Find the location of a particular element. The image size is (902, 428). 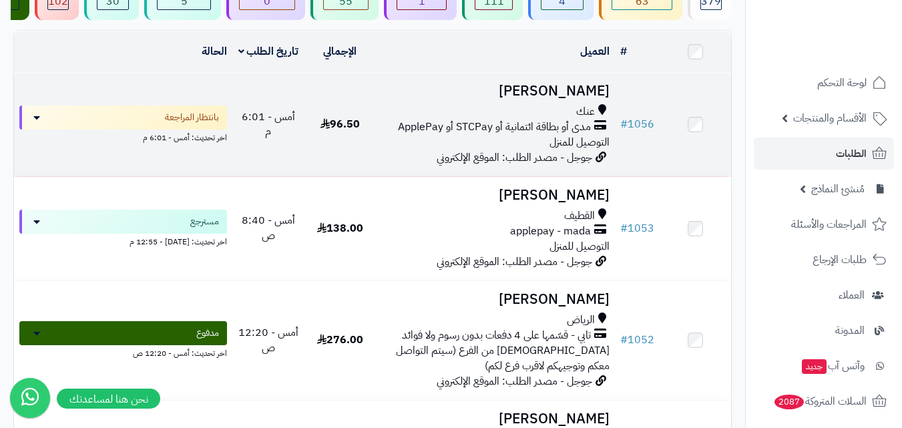

a: تاريخ الطلب is located at coordinates (269, 51).